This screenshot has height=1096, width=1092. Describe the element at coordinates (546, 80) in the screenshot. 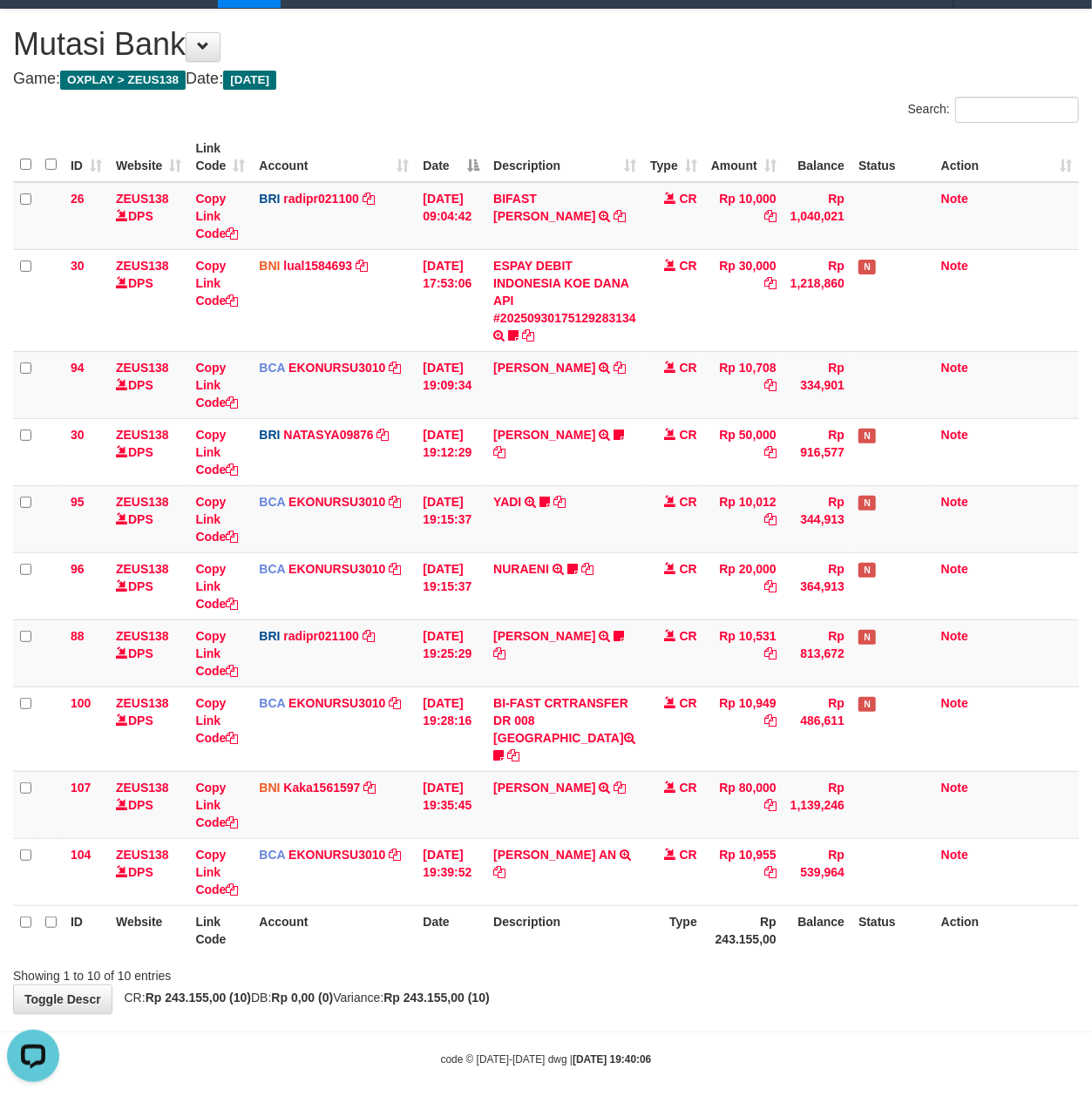

I see `h4: Game: Date:` at that location.